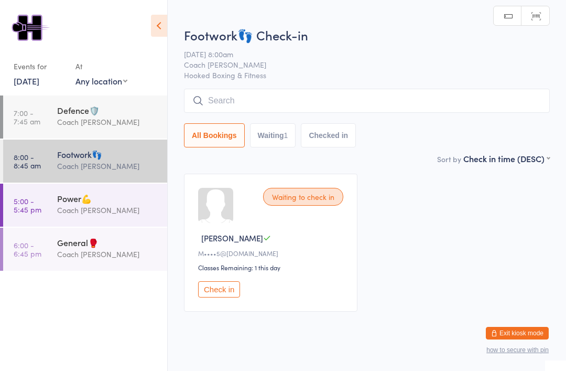 This screenshot has height=371, width=566. I want to click on span: Hooked Boxing & Fitness, so click(367, 75).